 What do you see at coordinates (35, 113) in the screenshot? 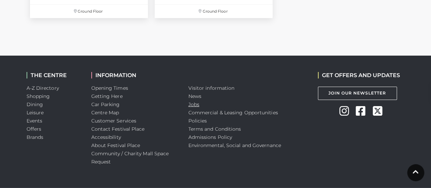
I see `a: Leisure` at bounding box center [35, 113].